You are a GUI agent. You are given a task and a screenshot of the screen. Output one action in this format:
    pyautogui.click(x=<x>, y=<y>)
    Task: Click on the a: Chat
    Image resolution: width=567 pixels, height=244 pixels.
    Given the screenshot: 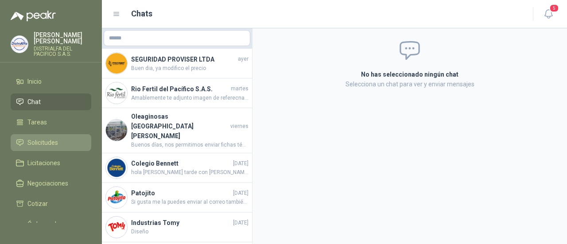 What is the action you would take?
    pyautogui.click(x=51, y=102)
    